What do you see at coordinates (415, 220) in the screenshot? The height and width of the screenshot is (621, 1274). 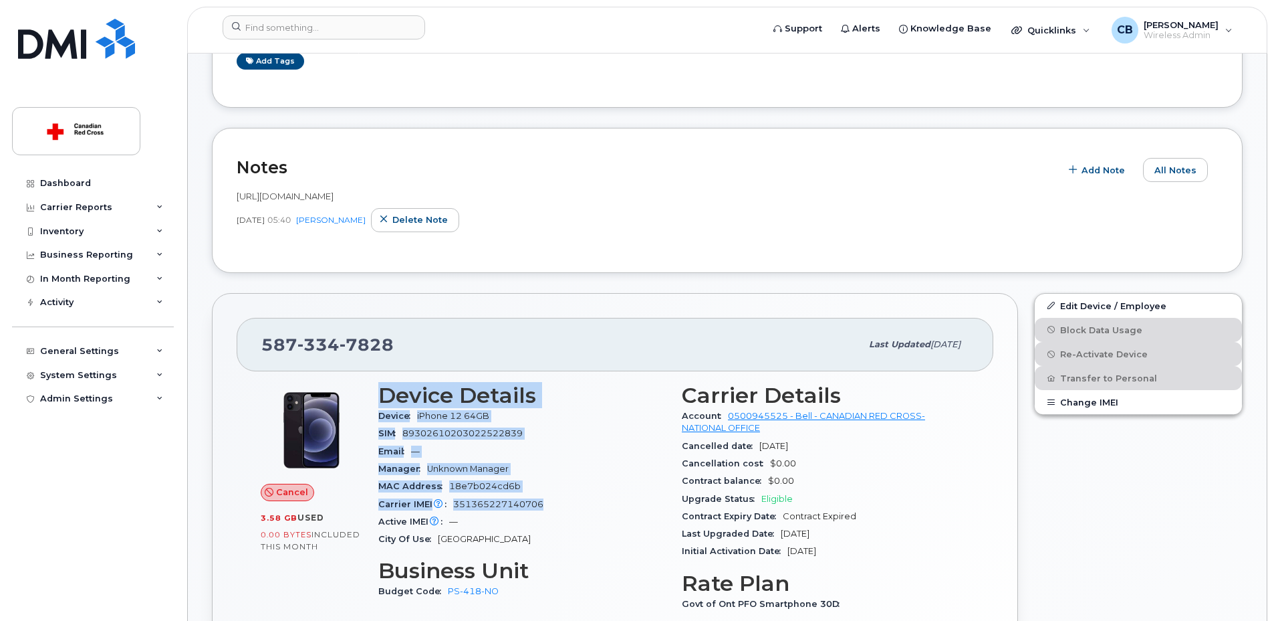 I see `button: Delete note` at bounding box center [415, 220].